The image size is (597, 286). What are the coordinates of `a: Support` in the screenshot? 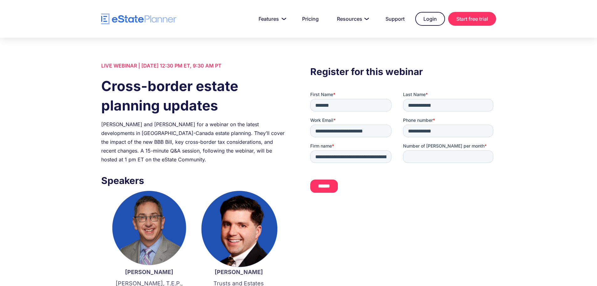 It's located at (395, 19).